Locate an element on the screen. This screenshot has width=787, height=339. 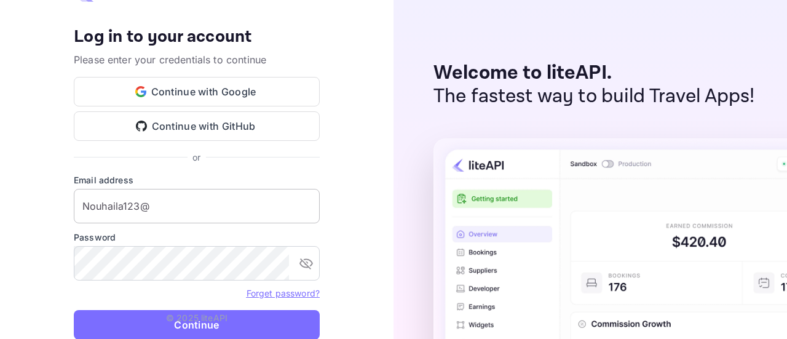
p: © 2025 liteAPI is located at coordinates (197, 317).